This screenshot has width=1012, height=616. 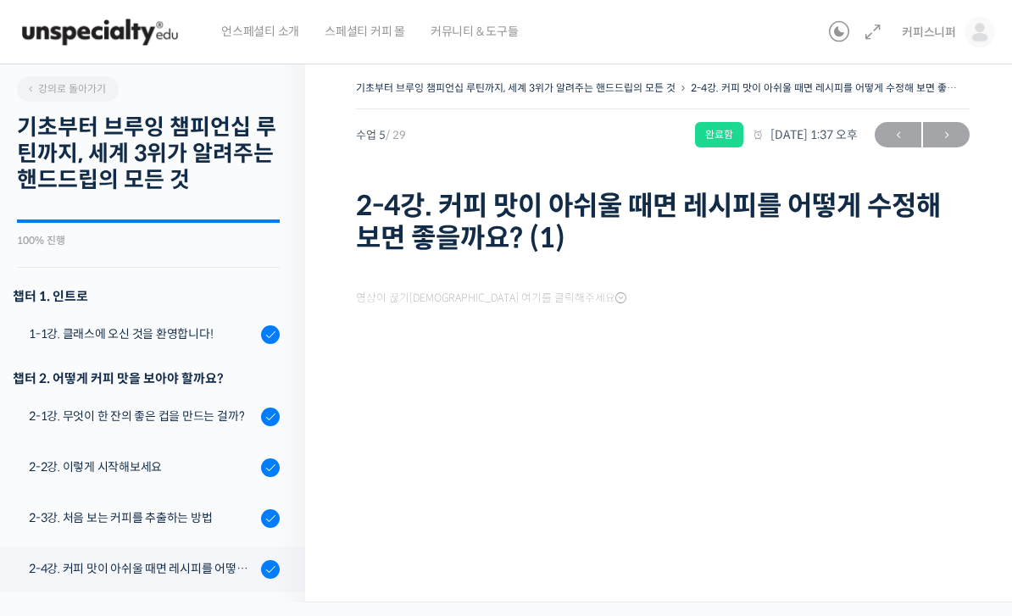 What do you see at coordinates (946, 135) in the screenshot?
I see `a: 다음→` at bounding box center [946, 135].